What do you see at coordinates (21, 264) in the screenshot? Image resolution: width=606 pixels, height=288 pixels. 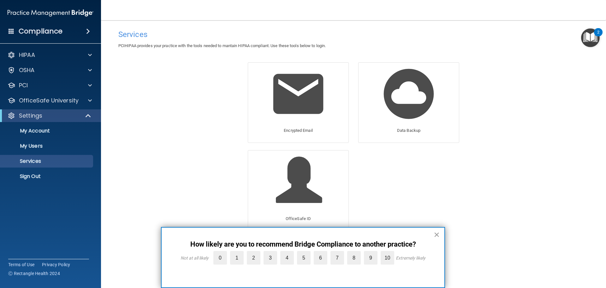 I see `a: Terms of Use` at bounding box center [21, 264].